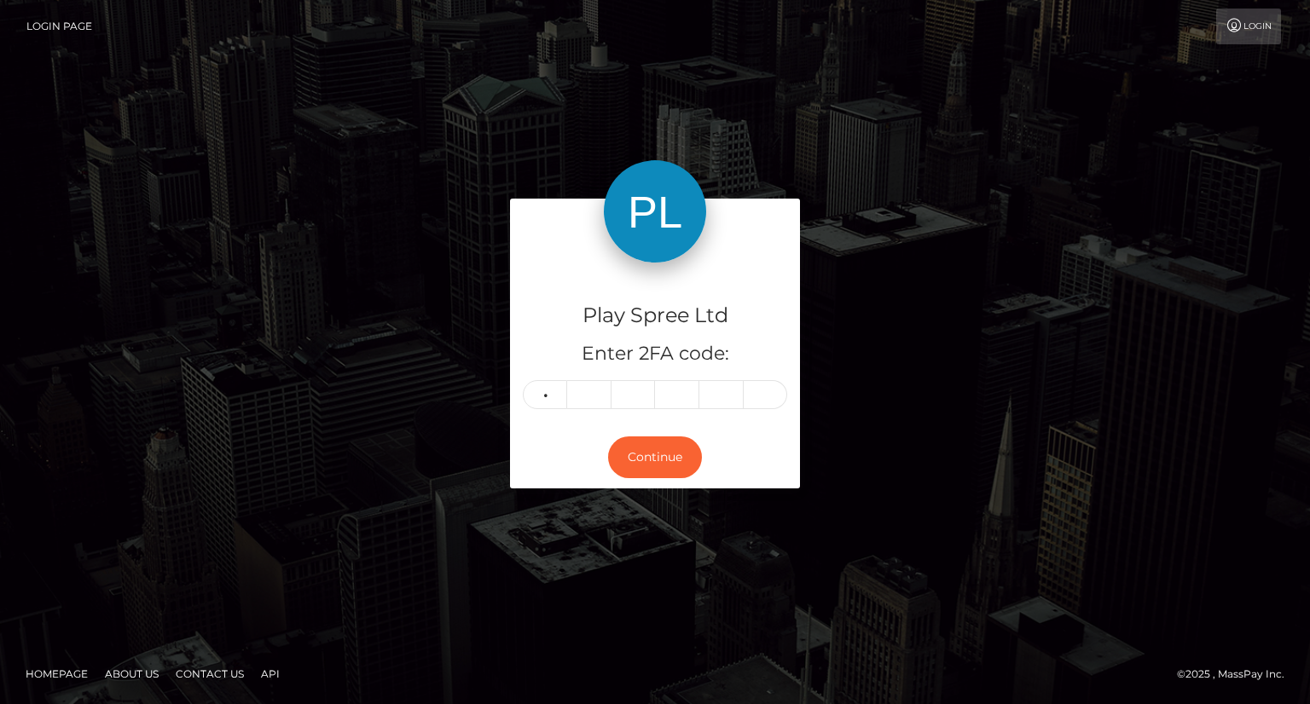 The width and height of the screenshot is (1310, 704). I want to click on a: Login, so click(1249, 26).